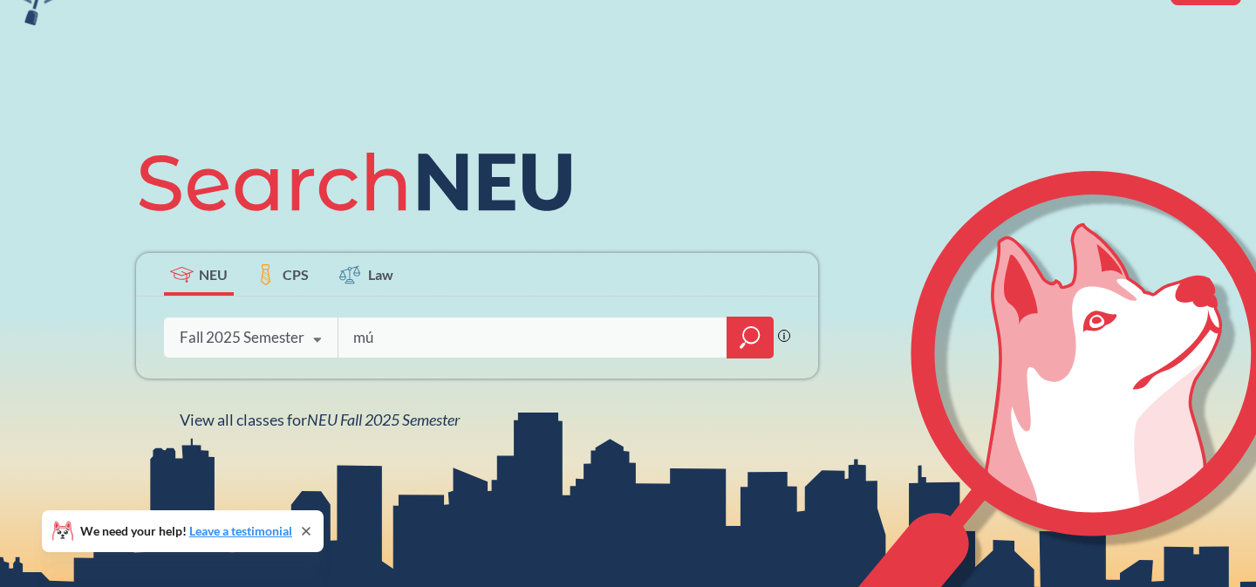  What do you see at coordinates (186, 531) in the screenshot?
I see `span: We need your help!` at bounding box center [186, 531].